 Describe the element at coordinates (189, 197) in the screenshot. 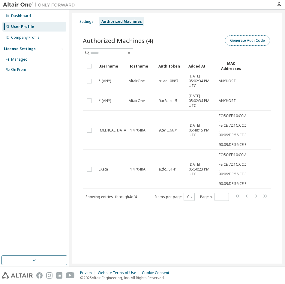

I see `button: 10` at that location.